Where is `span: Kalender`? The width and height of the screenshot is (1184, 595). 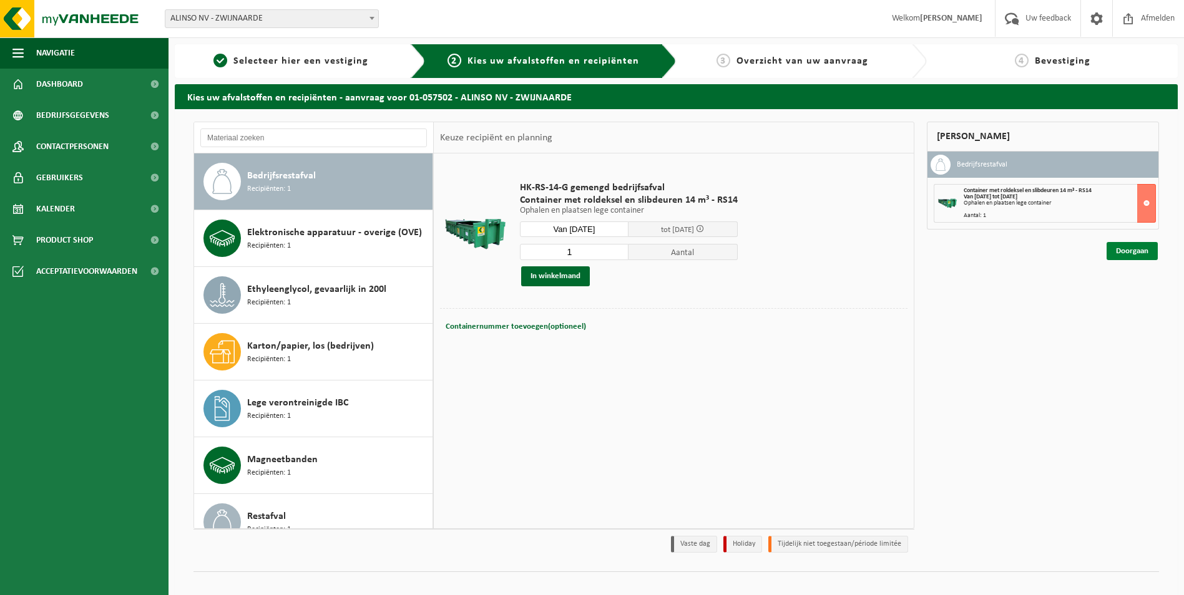 span: Kalender is located at coordinates (56, 209).